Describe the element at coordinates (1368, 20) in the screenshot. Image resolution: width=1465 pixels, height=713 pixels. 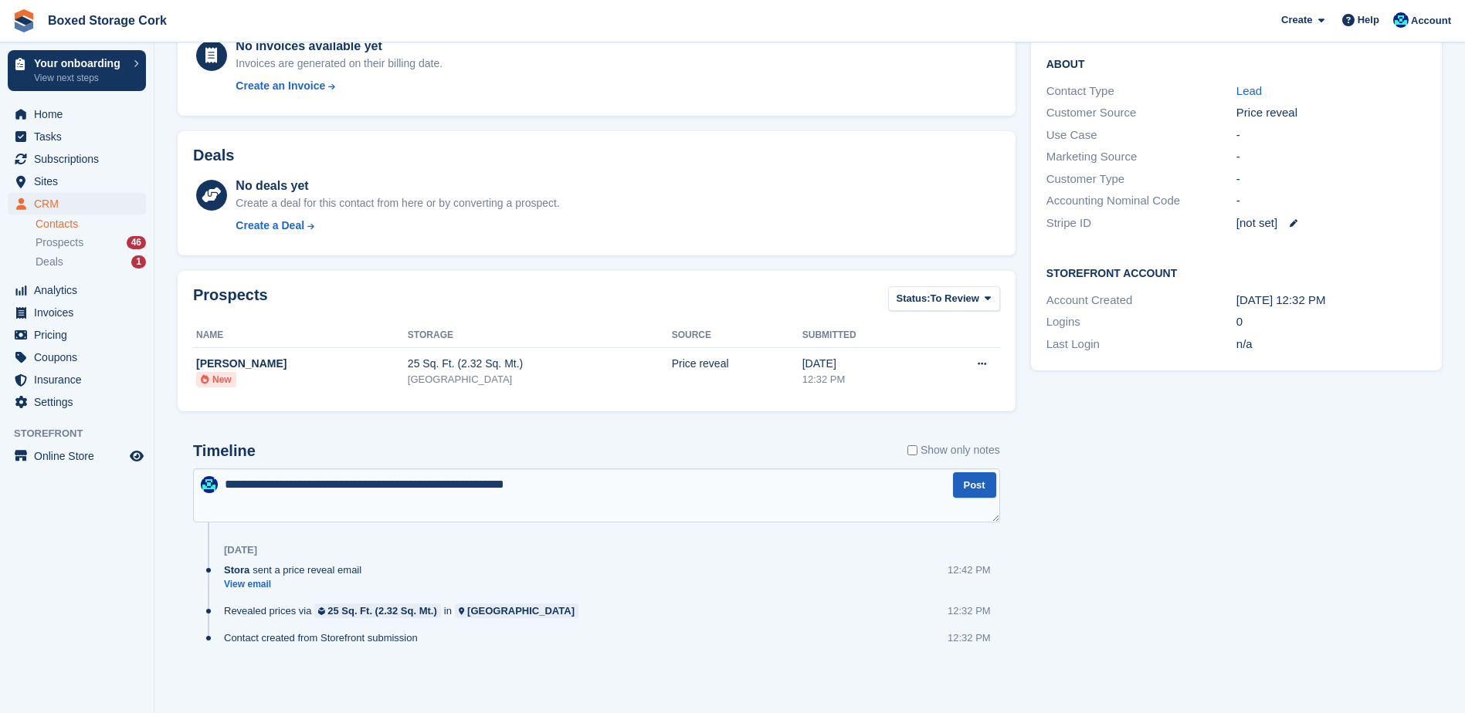
I see `span: Help` at that location.